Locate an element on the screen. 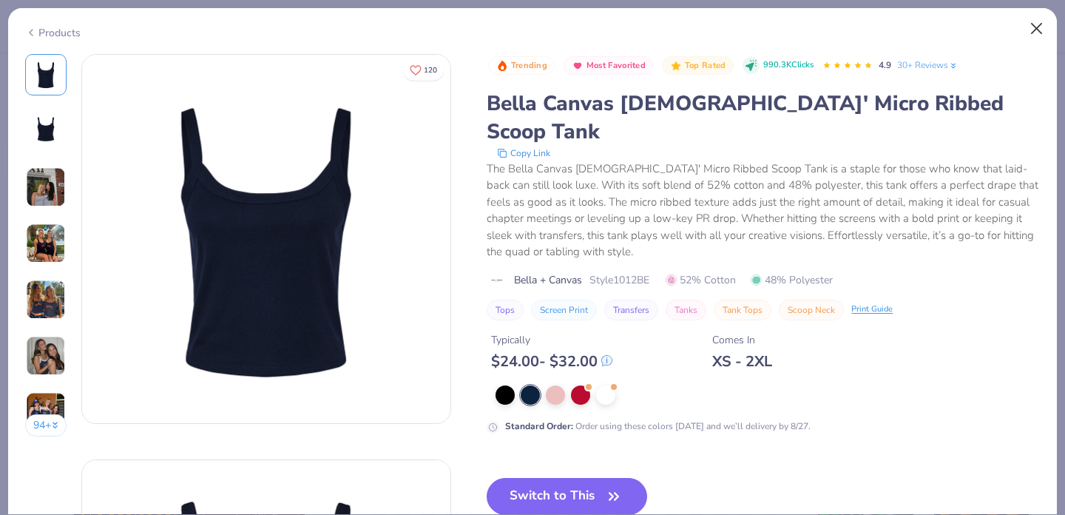 Image resolution: width=1065 pixels, height=515 pixels. button: Tops is located at coordinates (505, 310).